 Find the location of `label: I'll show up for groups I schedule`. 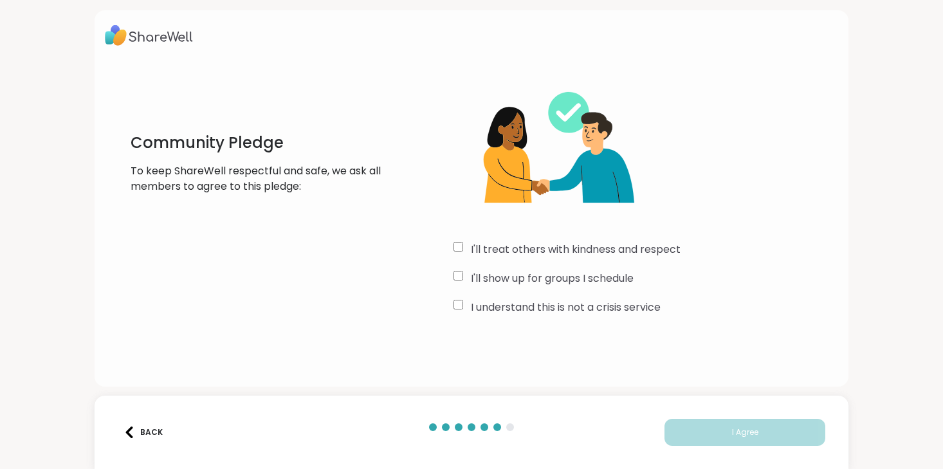

label: I'll show up for groups I schedule is located at coordinates (552, 279).